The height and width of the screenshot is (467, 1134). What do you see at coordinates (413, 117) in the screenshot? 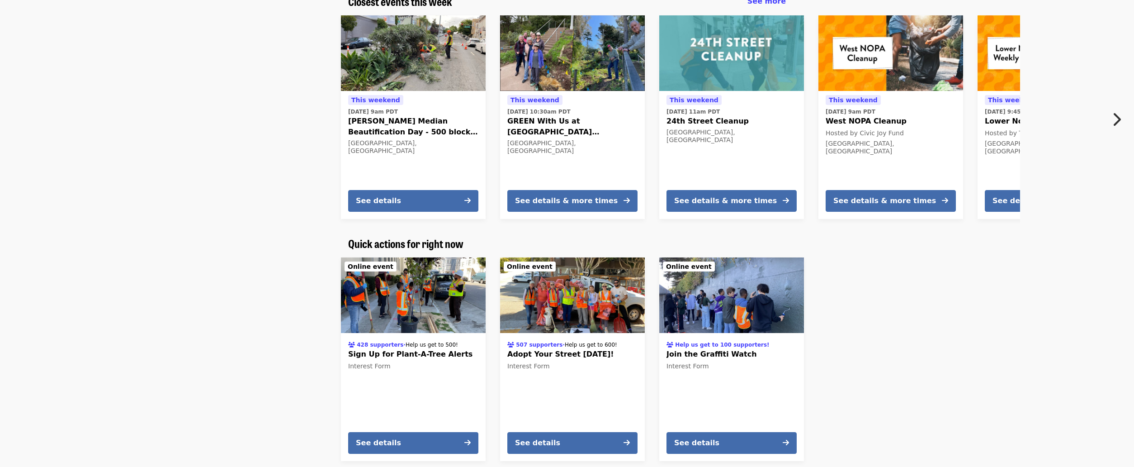
I see `a: See details for "Guerrero Median Beautification Day - 500 block and 600 block"` at bounding box center [413, 117].